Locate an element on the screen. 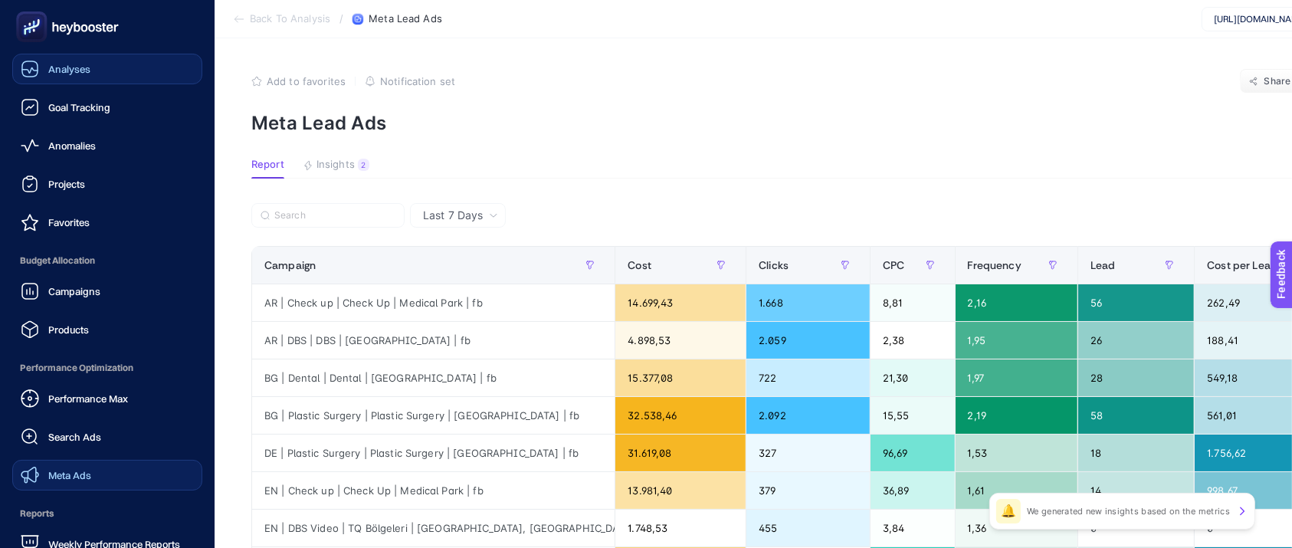  div: 1,95 is located at coordinates (1016, 340).